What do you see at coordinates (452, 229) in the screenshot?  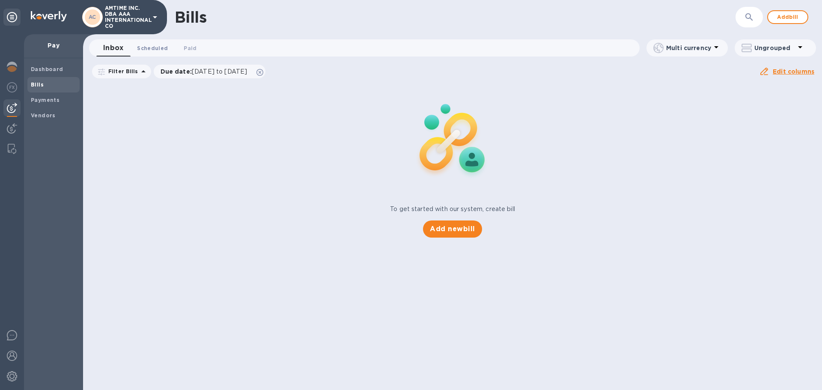 I see `span: Add new bill` at bounding box center [452, 229].